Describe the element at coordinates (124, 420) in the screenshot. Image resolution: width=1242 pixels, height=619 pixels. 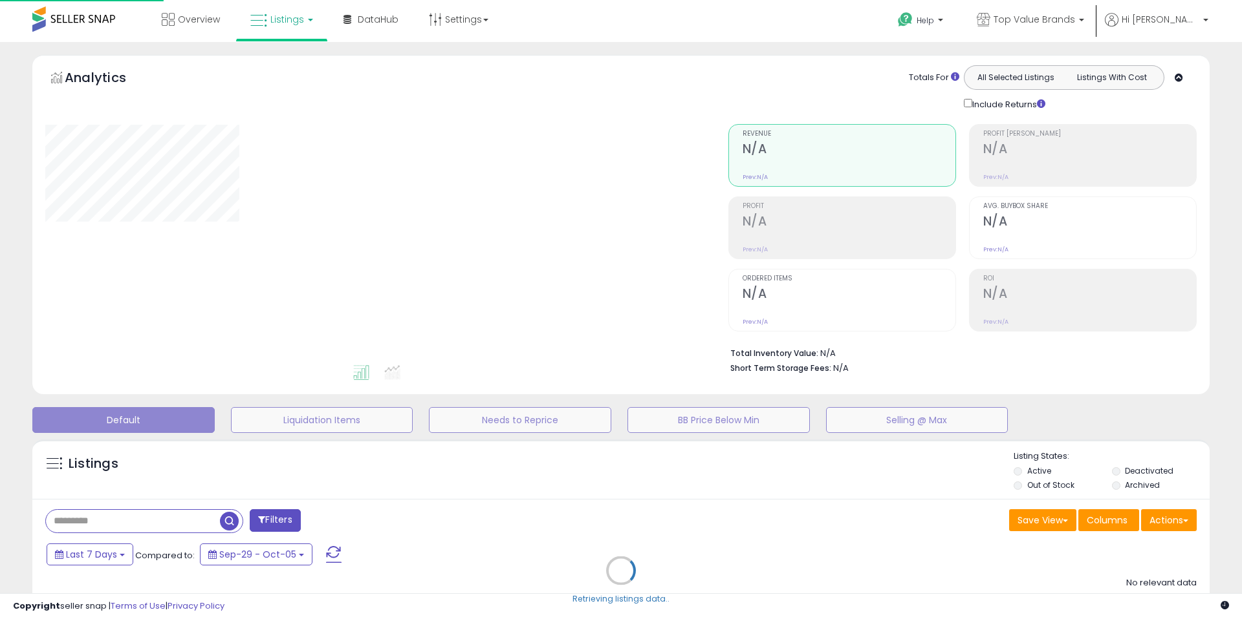
I see `button: Default` at that location.